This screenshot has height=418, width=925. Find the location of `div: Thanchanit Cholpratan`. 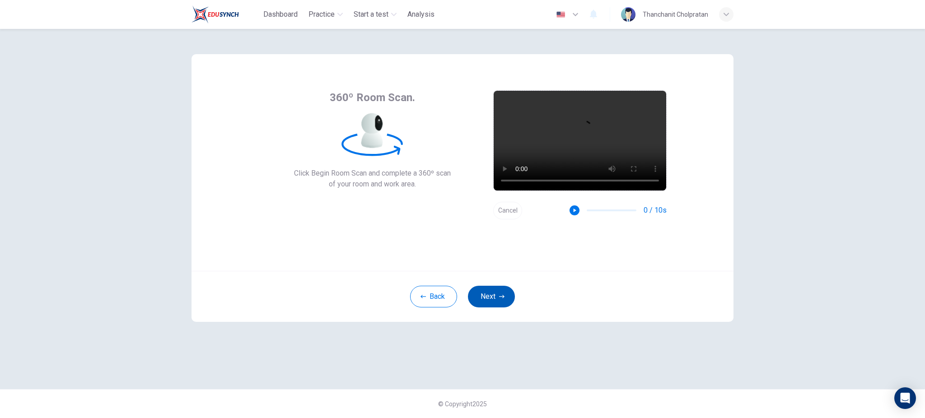

div: Thanchanit Cholpratan is located at coordinates (675, 14).